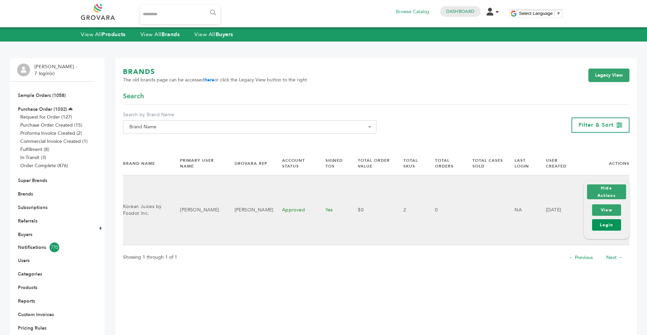  Describe the element at coordinates (225, 34) in the screenshot. I see `strong: Buyers` at that location.